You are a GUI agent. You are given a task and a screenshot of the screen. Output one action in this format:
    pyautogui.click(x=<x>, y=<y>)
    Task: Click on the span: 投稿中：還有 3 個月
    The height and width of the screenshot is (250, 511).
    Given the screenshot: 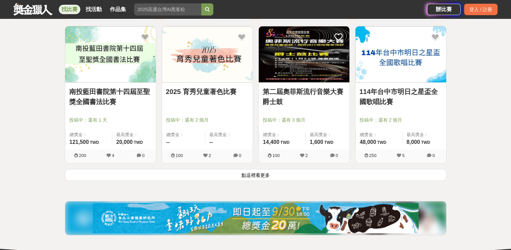 What is the action you would take?
    pyautogui.click(x=304, y=120)
    